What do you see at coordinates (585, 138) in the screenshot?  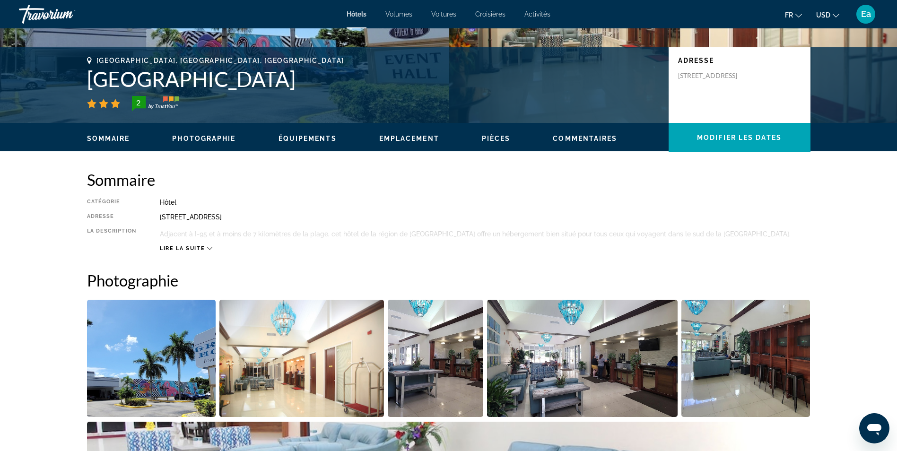 I see `button: Commentaires` at bounding box center [585, 138].